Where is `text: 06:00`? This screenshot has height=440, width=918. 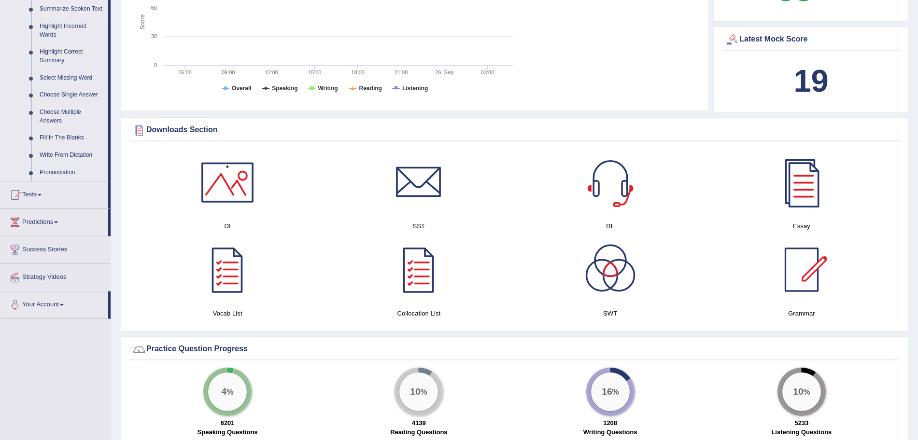 text: 06:00 is located at coordinates (185, 72).